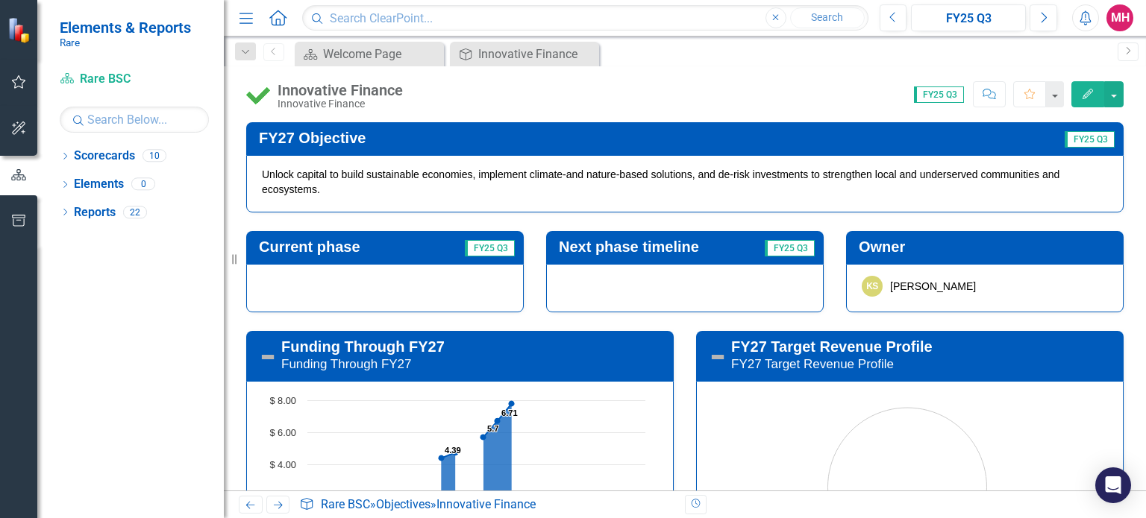 This screenshot has height=518, width=1146. What do you see at coordinates (98, 184) in the screenshot?
I see `a: Elements` at bounding box center [98, 184].